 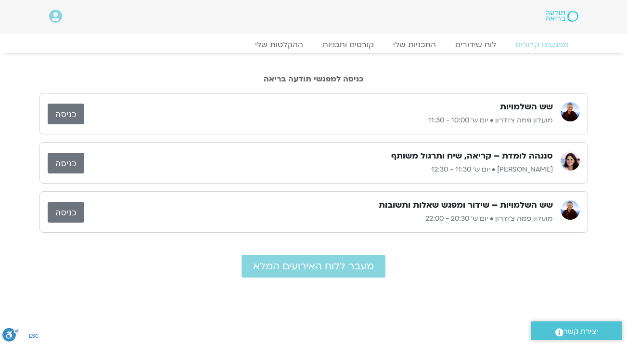 I want to click on a: קורסים ותכניות, so click(x=348, y=45).